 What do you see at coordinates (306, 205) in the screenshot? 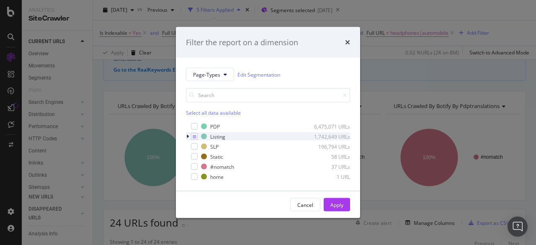
I see `div: Cancel` at bounding box center [306, 205].